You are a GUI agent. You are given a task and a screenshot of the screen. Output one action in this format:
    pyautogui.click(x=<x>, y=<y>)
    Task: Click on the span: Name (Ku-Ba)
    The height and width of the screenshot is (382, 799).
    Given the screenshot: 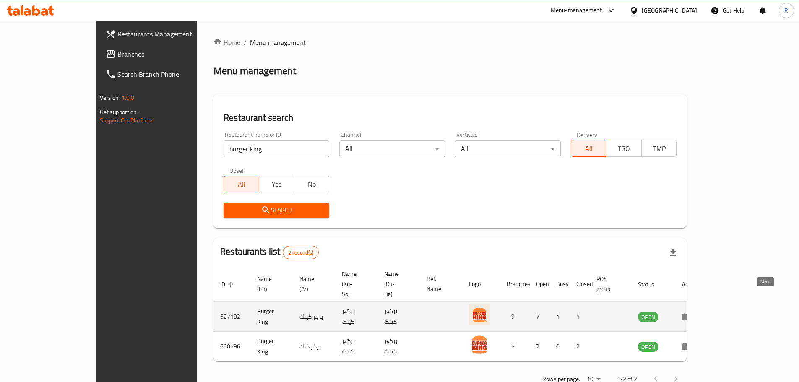 What is the action you would take?
    pyautogui.click(x=397, y=284)
    